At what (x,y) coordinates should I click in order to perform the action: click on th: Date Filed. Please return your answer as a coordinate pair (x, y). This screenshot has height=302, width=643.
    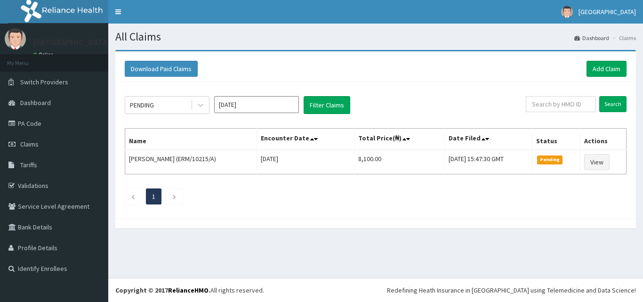
    Looking at the image, I should click on (488, 139).